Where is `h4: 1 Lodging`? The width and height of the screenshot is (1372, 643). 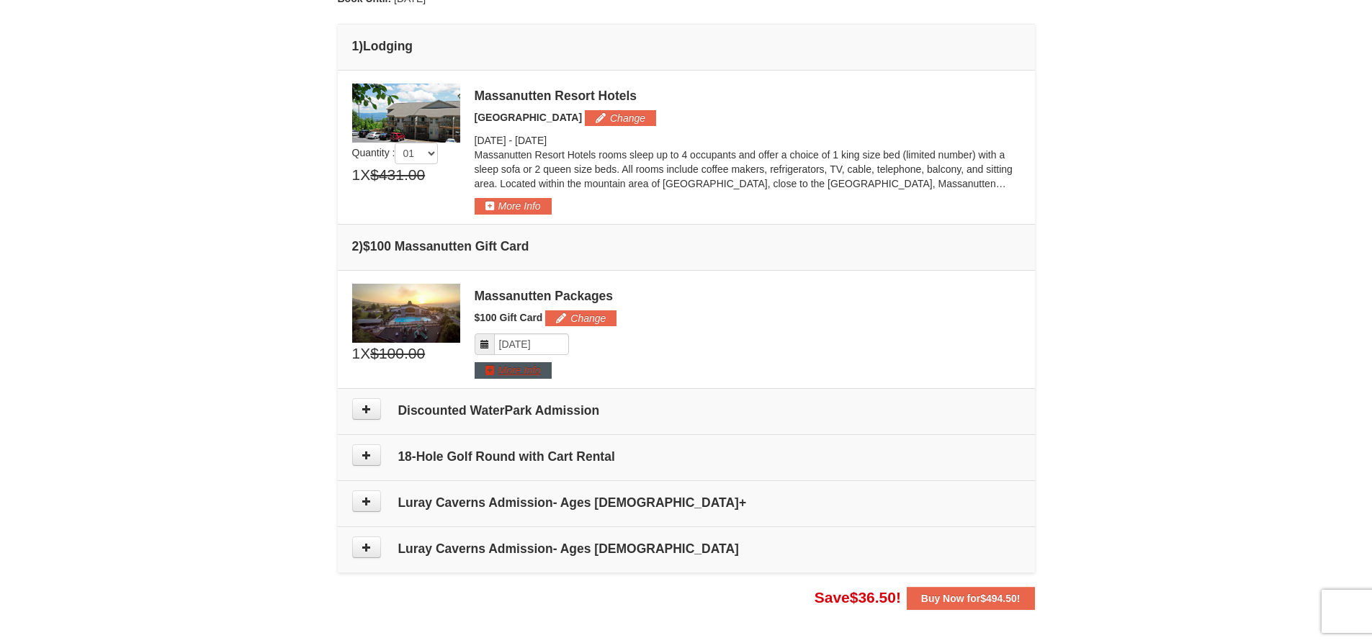
h4: 1 Lodging is located at coordinates (686, 46).